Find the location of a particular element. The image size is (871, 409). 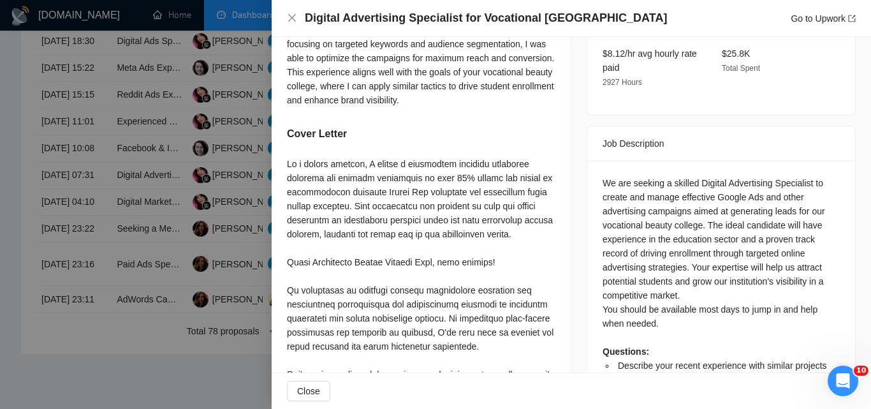

span: export is located at coordinates (852, 18).